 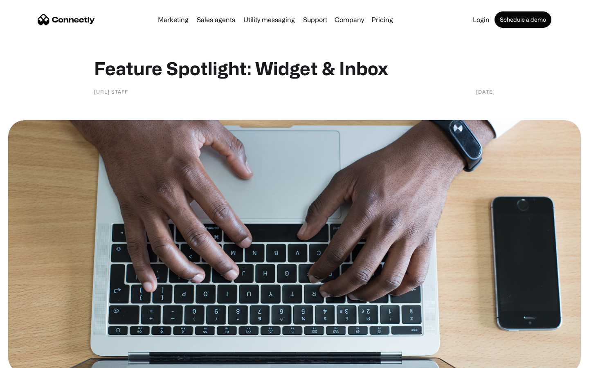 I want to click on a: Utility messaging, so click(x=269, y=20).